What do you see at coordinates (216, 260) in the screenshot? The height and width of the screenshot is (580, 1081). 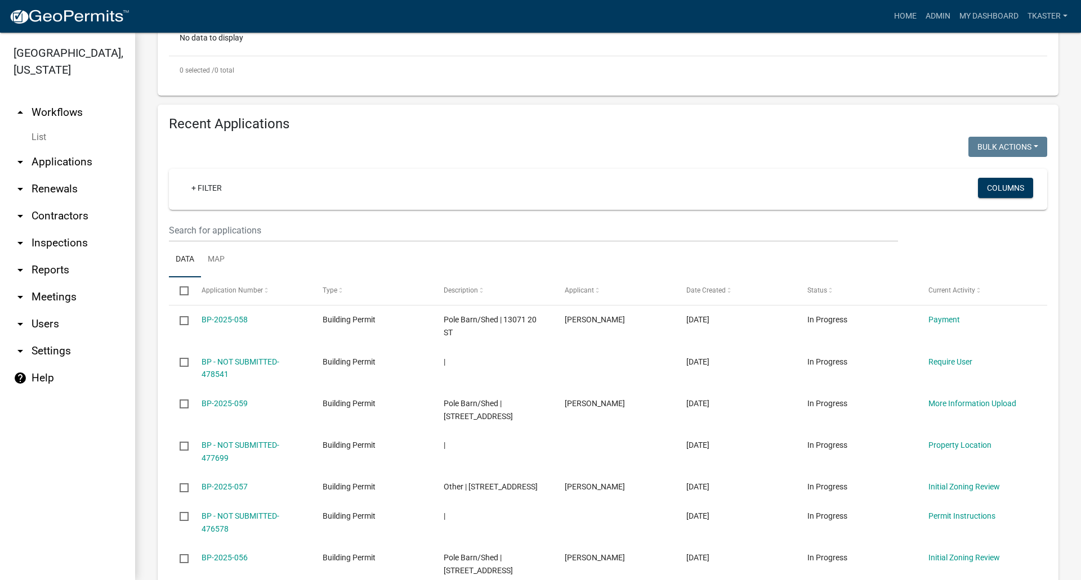 I see `a: Map` at bounding box center [216, 260].